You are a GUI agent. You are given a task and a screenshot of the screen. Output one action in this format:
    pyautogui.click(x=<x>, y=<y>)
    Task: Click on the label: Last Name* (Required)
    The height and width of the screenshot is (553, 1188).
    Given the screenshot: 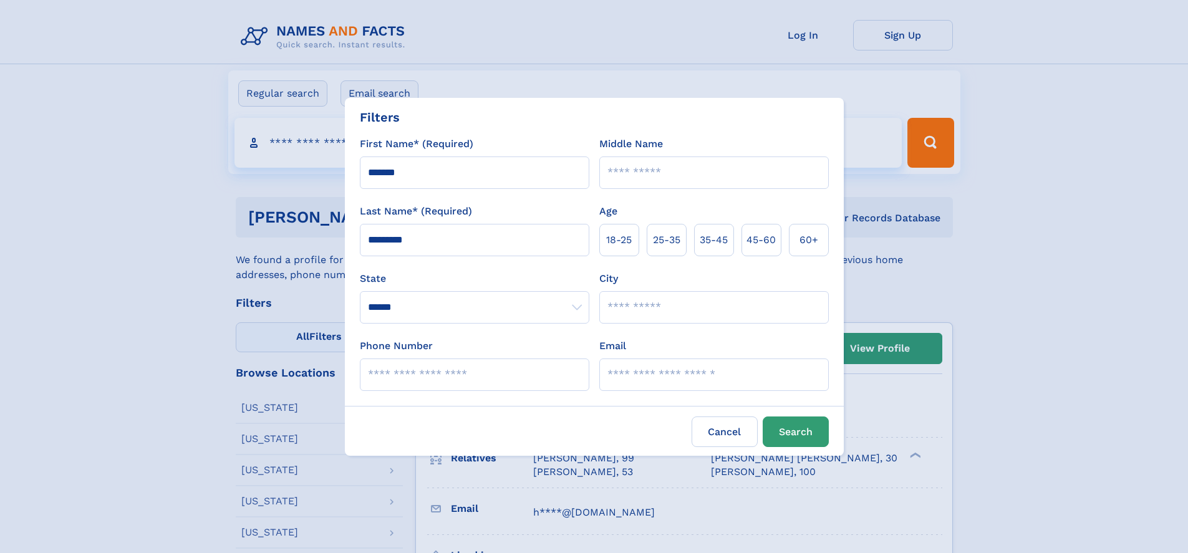 What is the action you would take?
    pyautogui.click(x=416, y=211)
    